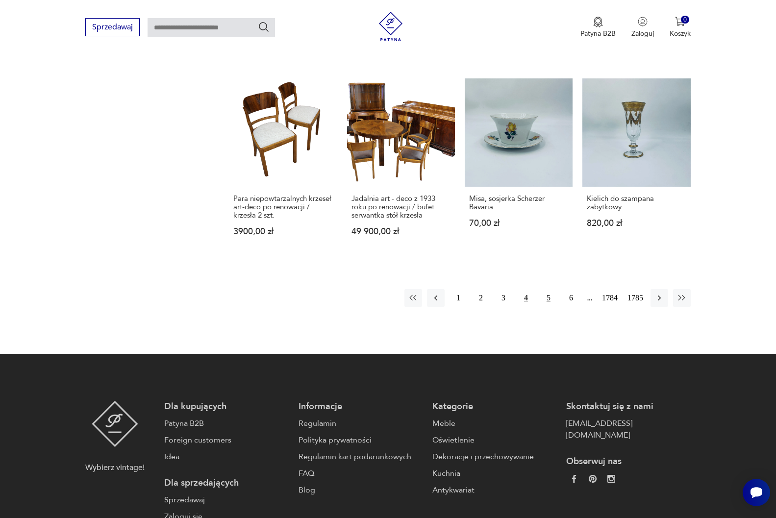 The image size is (776, 518). What do you see at coordinates (112, 27) in the screenshot?
I see `button: Sprzedawaj` at bounding box center [112, 27].